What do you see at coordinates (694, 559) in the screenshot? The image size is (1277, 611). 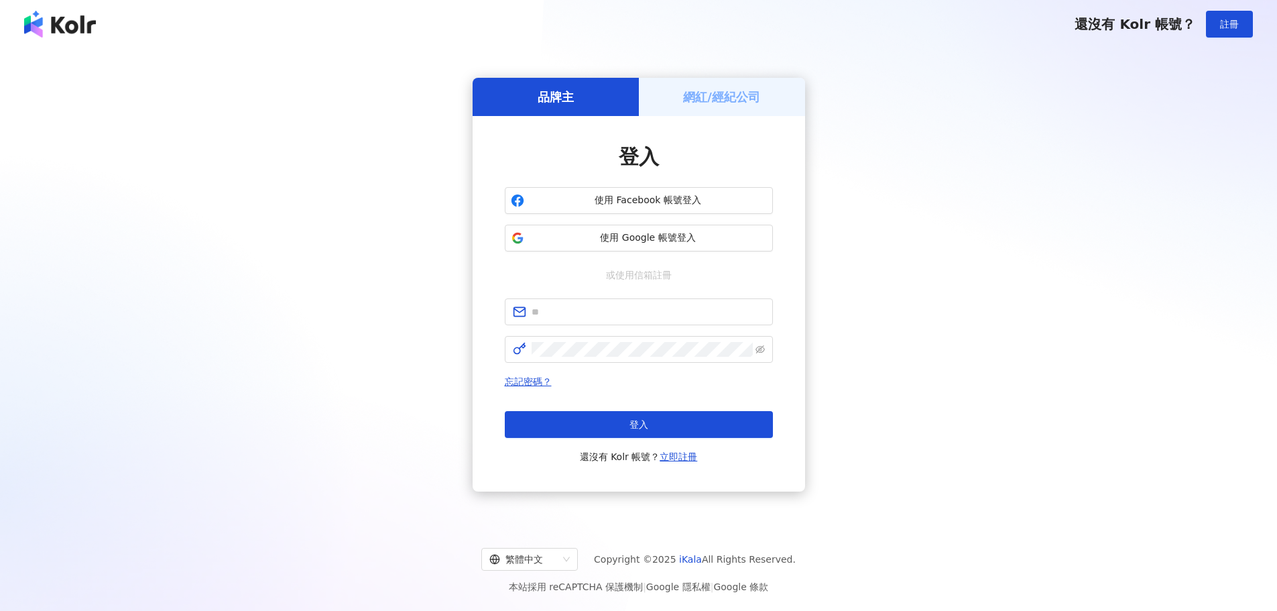 I see `span: Copyright © 2025 All Rights Reserved.` at bounding box center [694, 559].